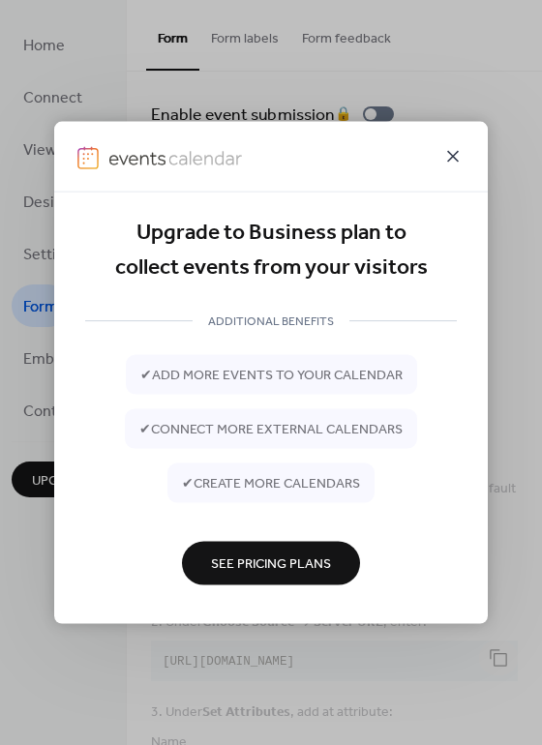  I want to click on div: Upgrade to Business plan to collect events from your visitors, so click(271, 251).